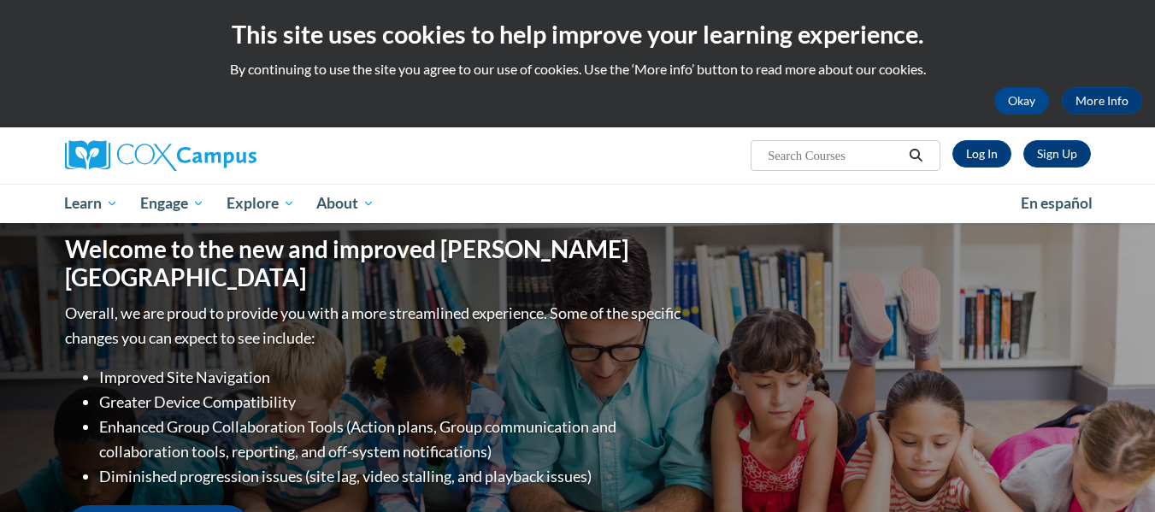 The height and width of the screenshot is (512, 1155). What do you see at coordinates (1022, 101) in the screenshot?
I see `button: Okay` at bounding box center [1022, 101].